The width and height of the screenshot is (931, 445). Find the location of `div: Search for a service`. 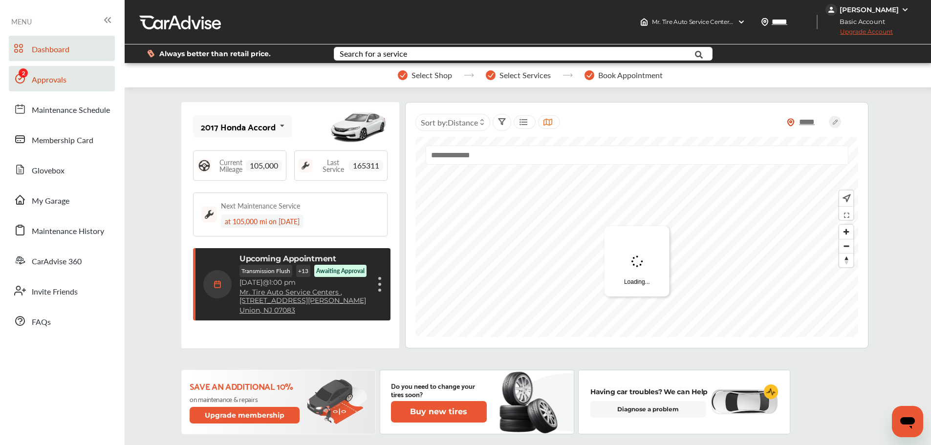

div: Search for a service is located at coordinates (373, 54).